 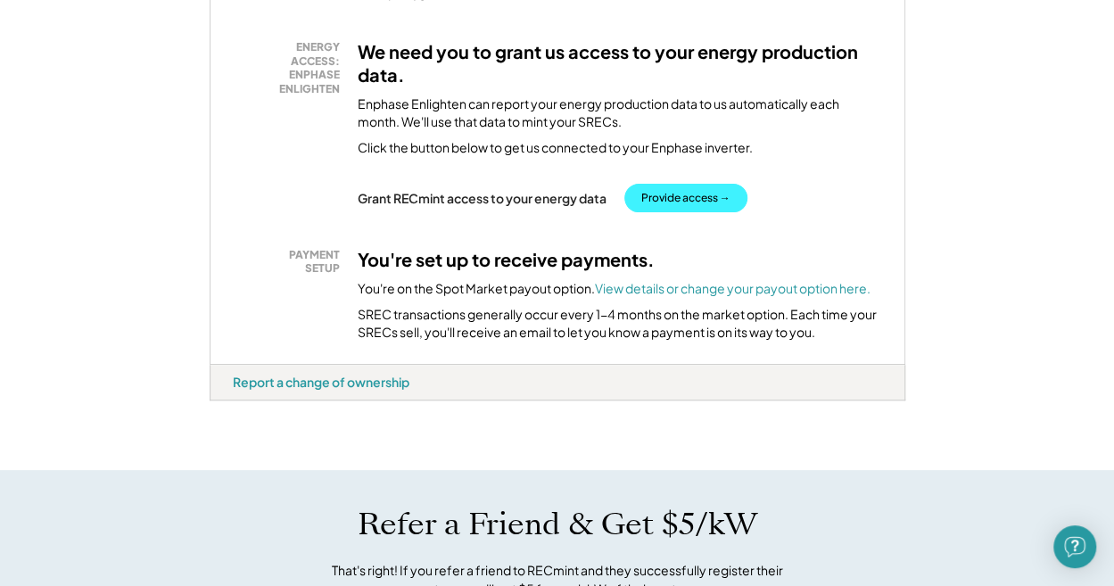 What do you see at coordinates (686, 198) in the screenshot?
I see `button: Provide access →` at bounding box center [686, 198].